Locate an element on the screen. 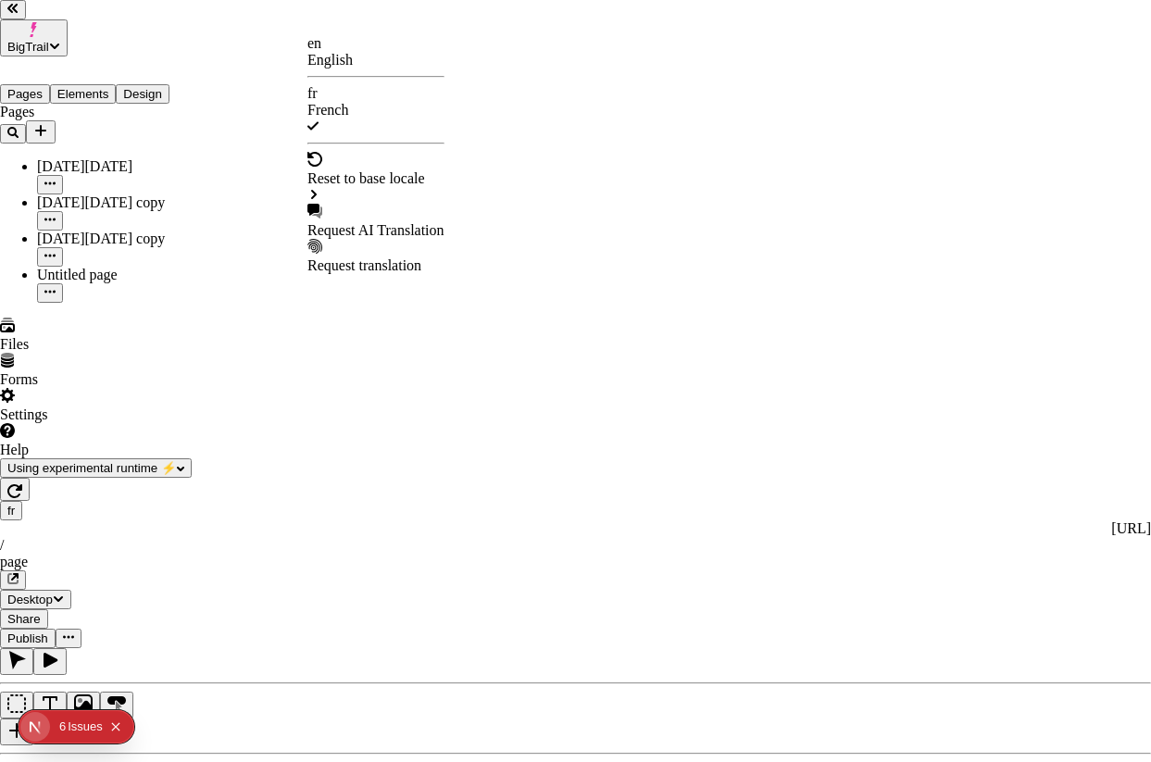 The image size is (1151, 762). p: Cookie Test Route is located at coordinates (139, 23).